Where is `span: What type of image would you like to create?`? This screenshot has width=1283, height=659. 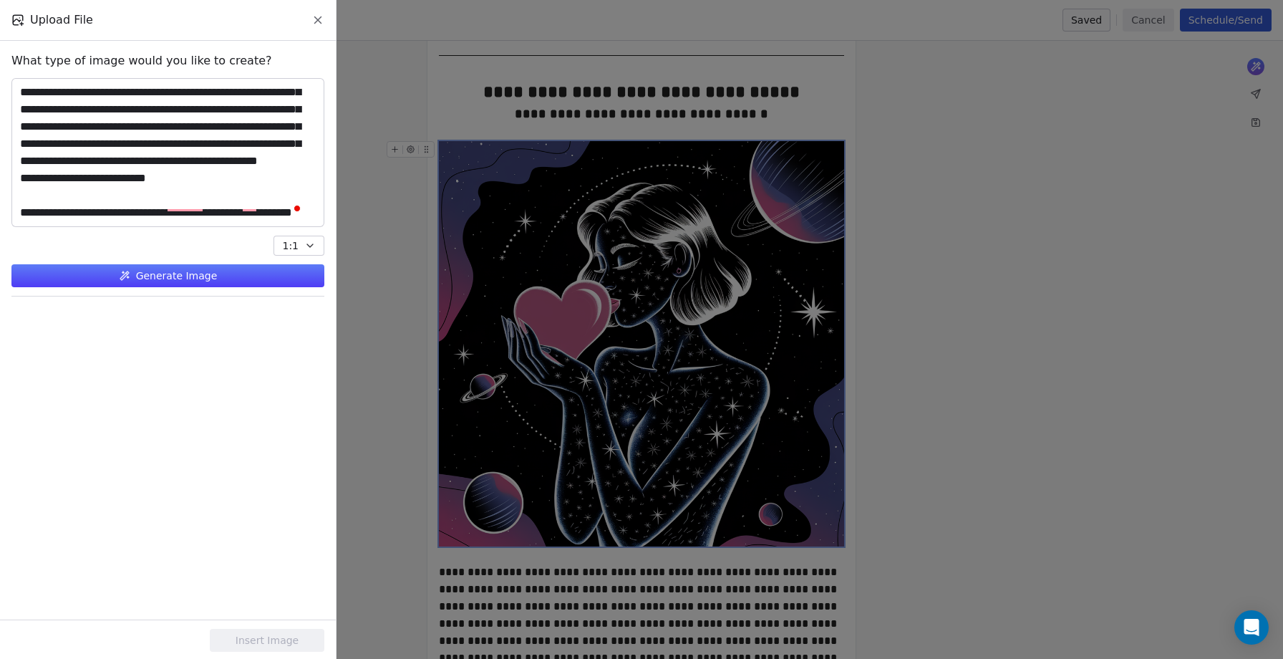 span: What type of image would you like to create? is located at coordinates (142, 61).